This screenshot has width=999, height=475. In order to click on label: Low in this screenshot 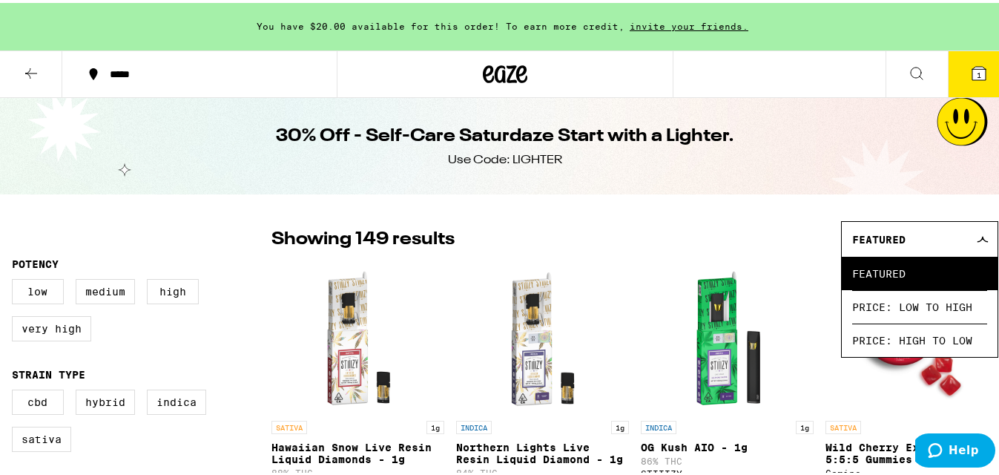, I will do `click(38, 289)`.